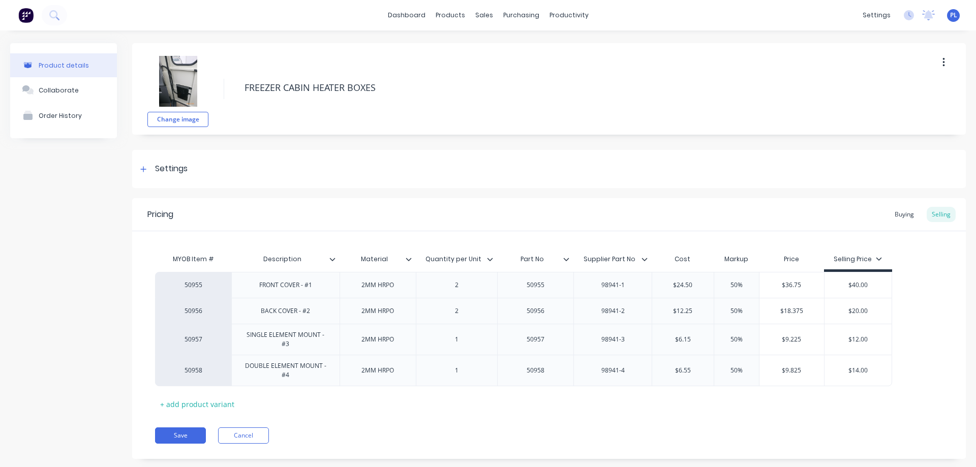 The image size is (976, 467). Describe the element at coordinates (857, 259) in the screenshot. I see `div: Selling Price` at that location.